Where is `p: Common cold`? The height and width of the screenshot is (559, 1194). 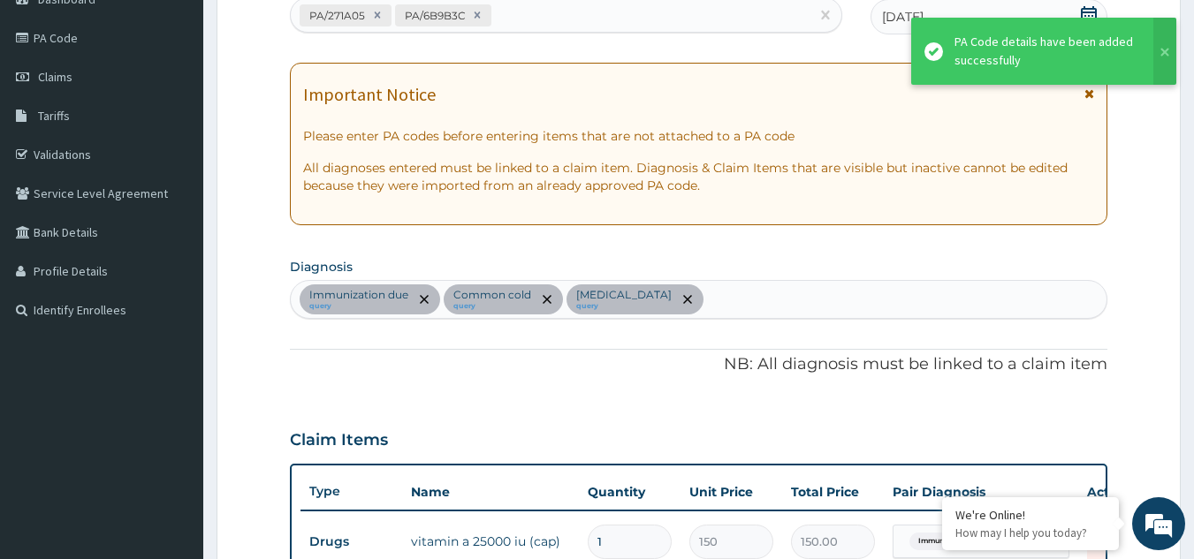
p: Common cold is located at coordinates (492, 295).